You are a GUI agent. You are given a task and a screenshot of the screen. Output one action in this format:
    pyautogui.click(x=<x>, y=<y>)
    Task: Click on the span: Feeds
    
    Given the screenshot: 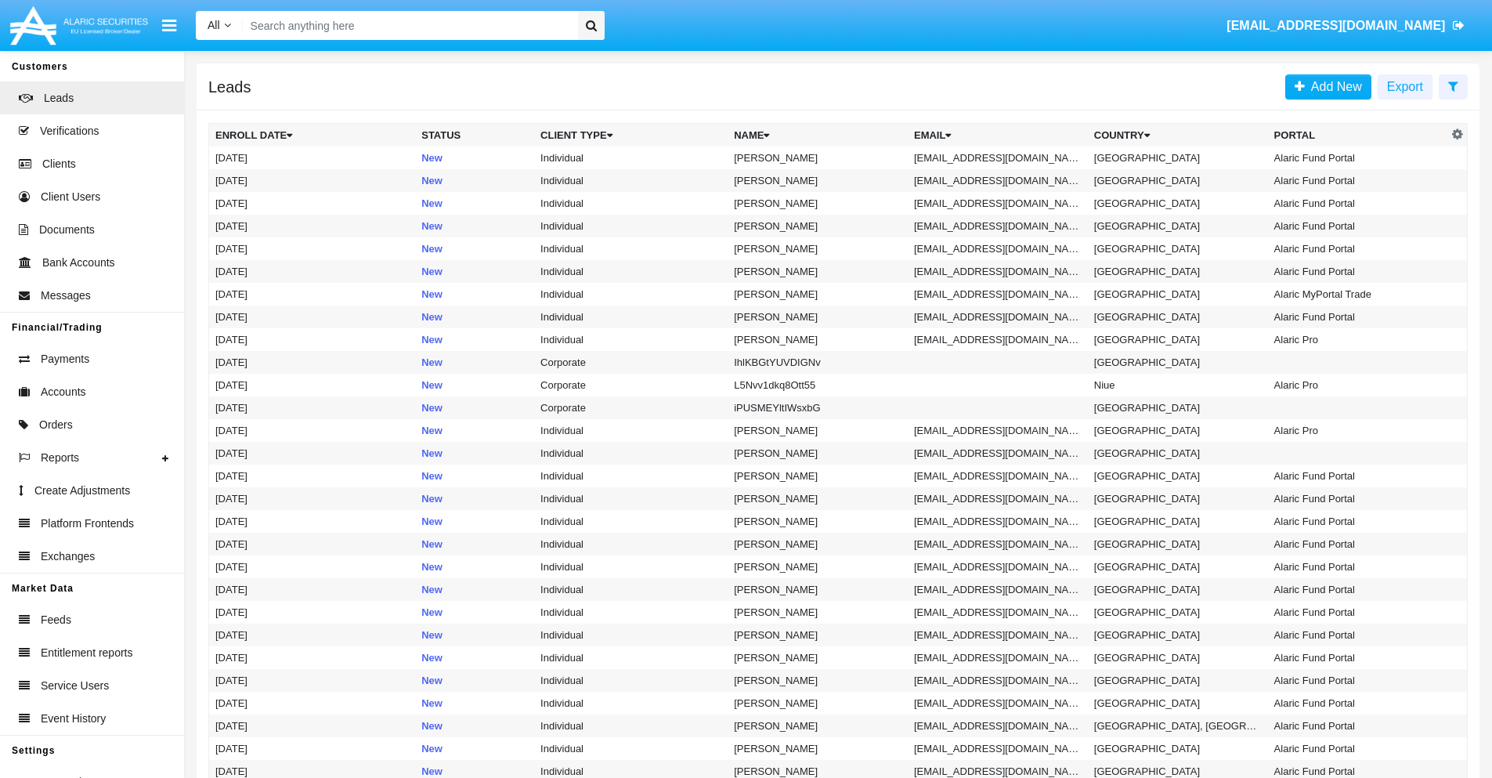 What is the action you would take?
    pyautogui.click(x=56, y=620)
    